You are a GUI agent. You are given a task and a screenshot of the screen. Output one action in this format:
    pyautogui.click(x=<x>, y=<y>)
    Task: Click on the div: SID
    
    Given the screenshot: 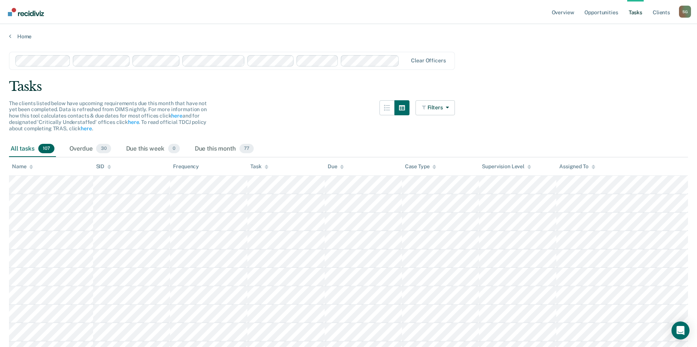 What is the action you would take?
    pyautogui.click(x=104, y=166)
    